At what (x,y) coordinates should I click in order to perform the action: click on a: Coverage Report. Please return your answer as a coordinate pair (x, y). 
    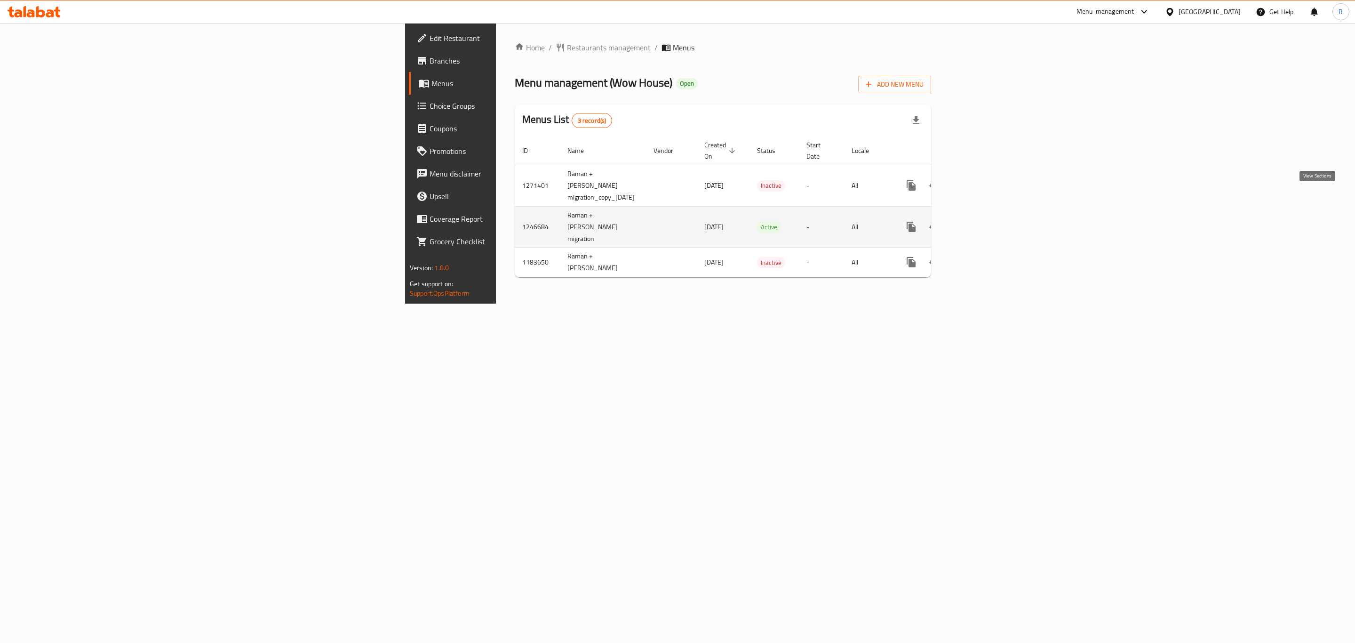
    Looking at the image, I should click on (520, 219).